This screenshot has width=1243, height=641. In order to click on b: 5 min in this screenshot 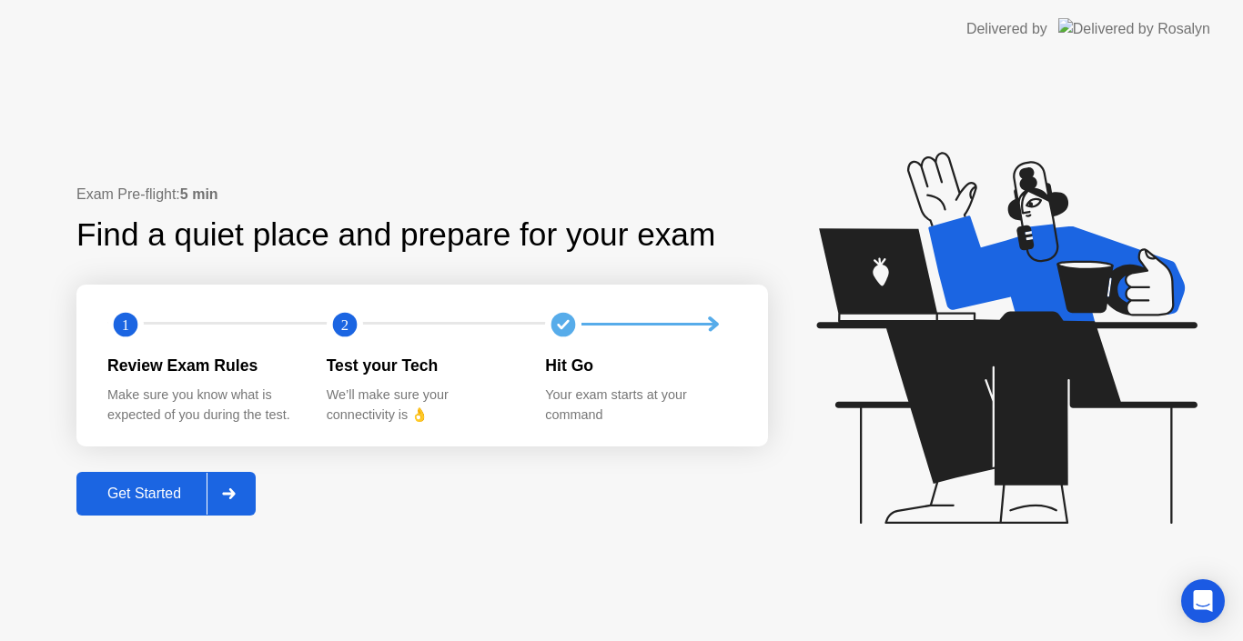, I will do `click(199, 194)`.